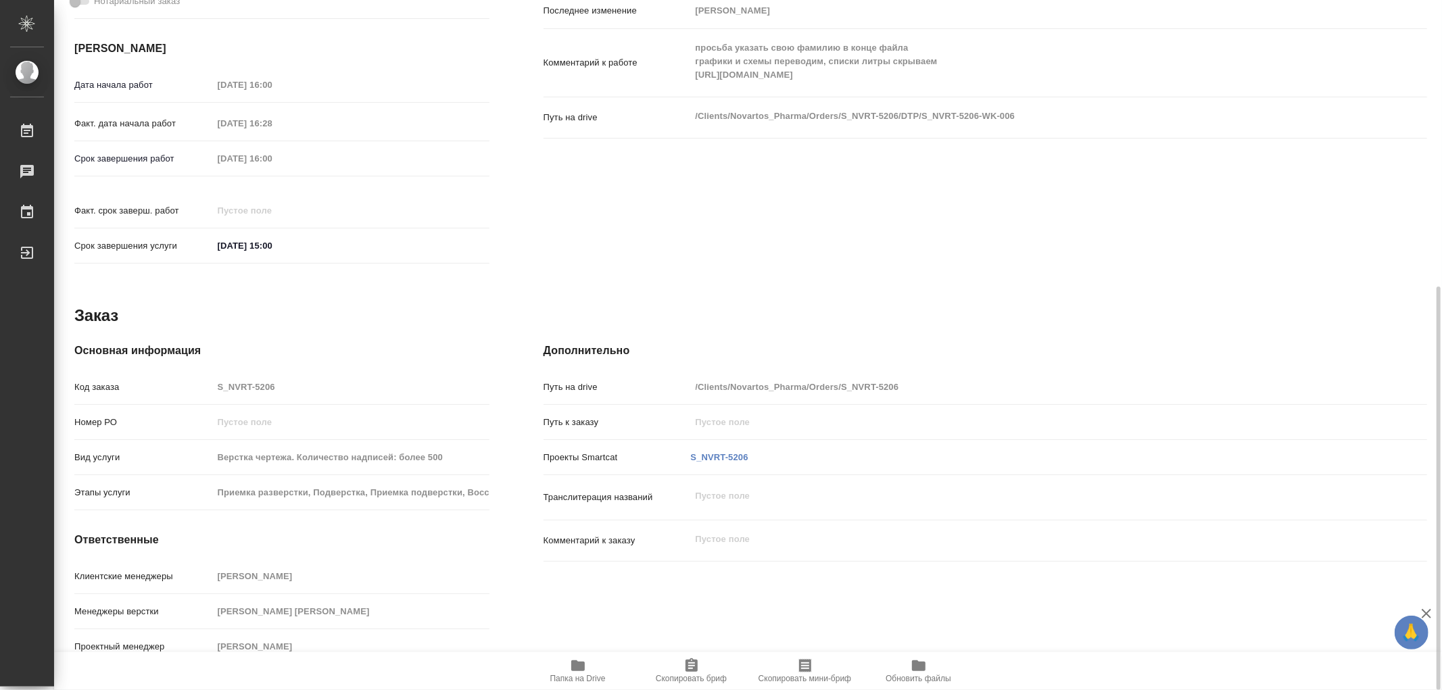  I want to click on span: Папка на Drive, so click(578, 679).